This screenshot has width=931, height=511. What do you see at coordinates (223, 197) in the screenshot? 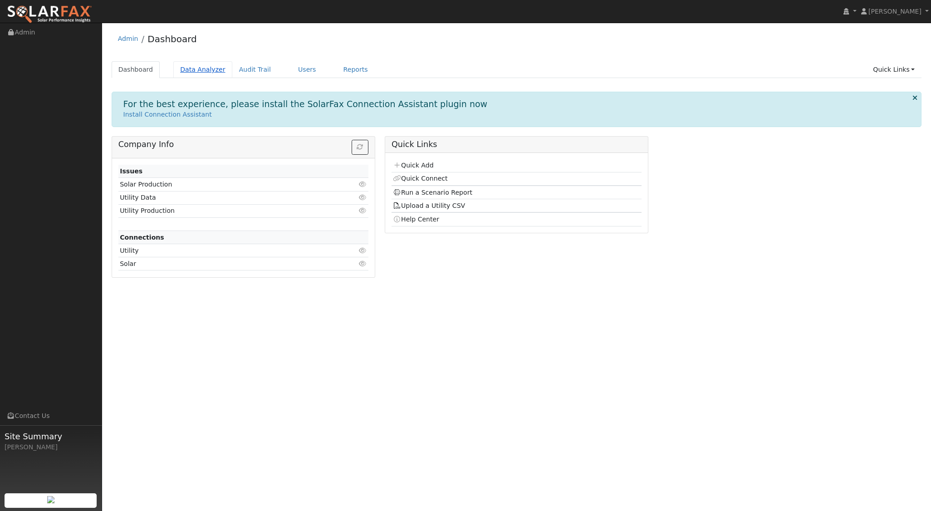
I see `td: Utility Data` at bounding box center [223, 197].